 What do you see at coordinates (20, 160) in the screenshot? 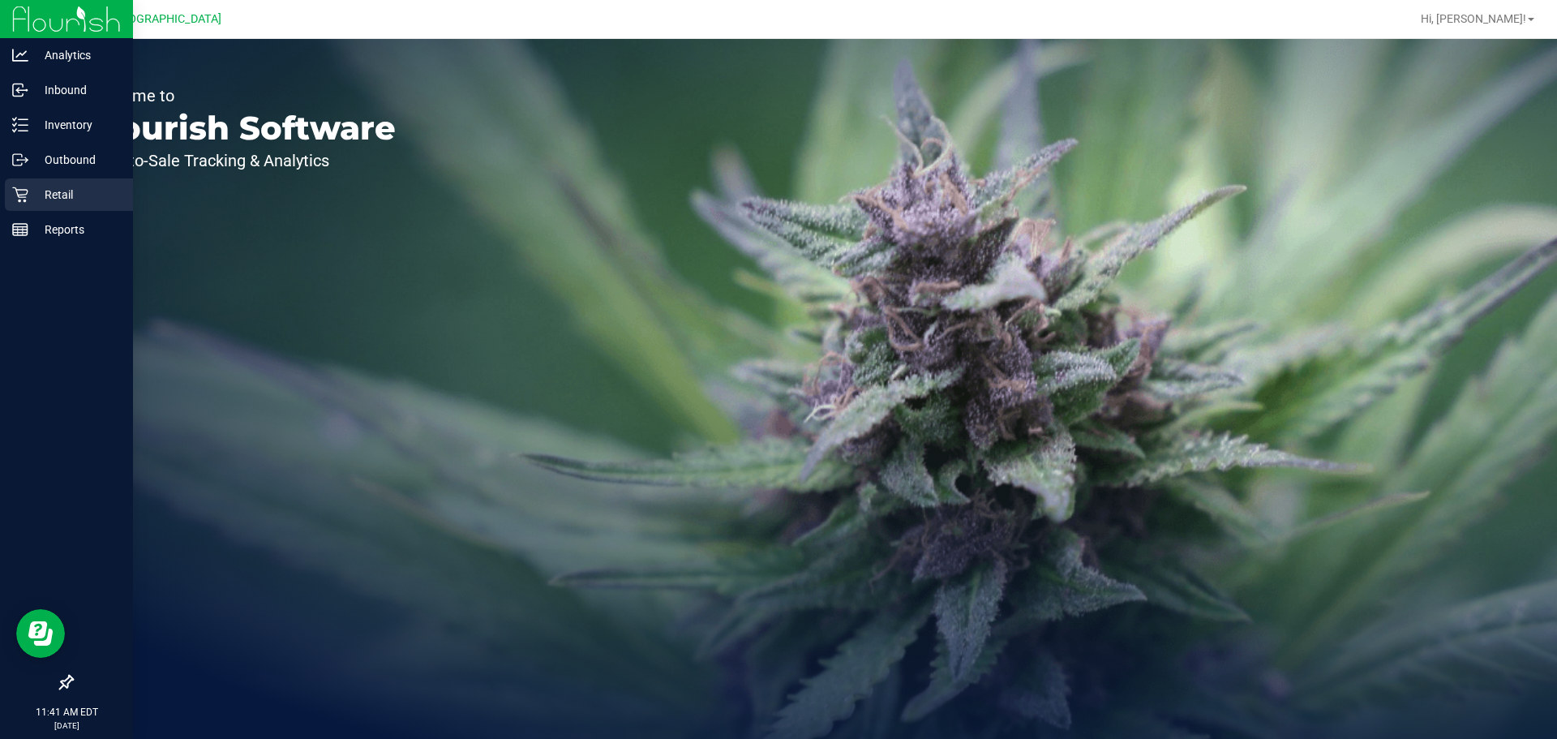
I see `inline-svg: Outbound` at bounding box center [20, 160].